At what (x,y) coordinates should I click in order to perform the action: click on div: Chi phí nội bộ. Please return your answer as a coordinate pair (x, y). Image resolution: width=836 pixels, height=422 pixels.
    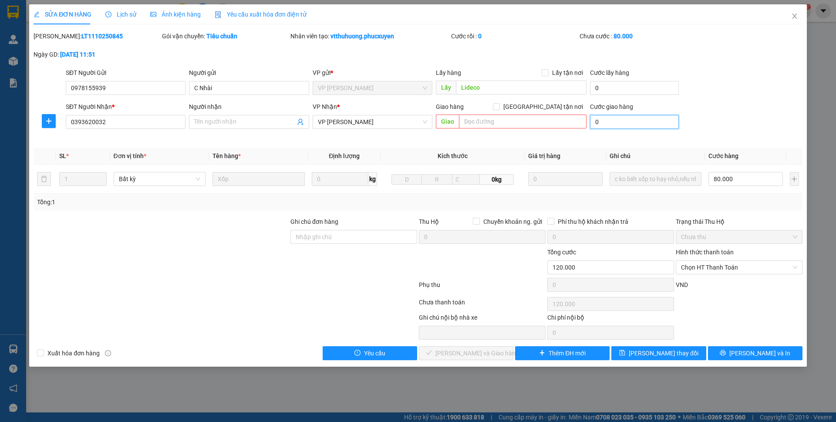
    Looking at the image, I should click on (610, 319).